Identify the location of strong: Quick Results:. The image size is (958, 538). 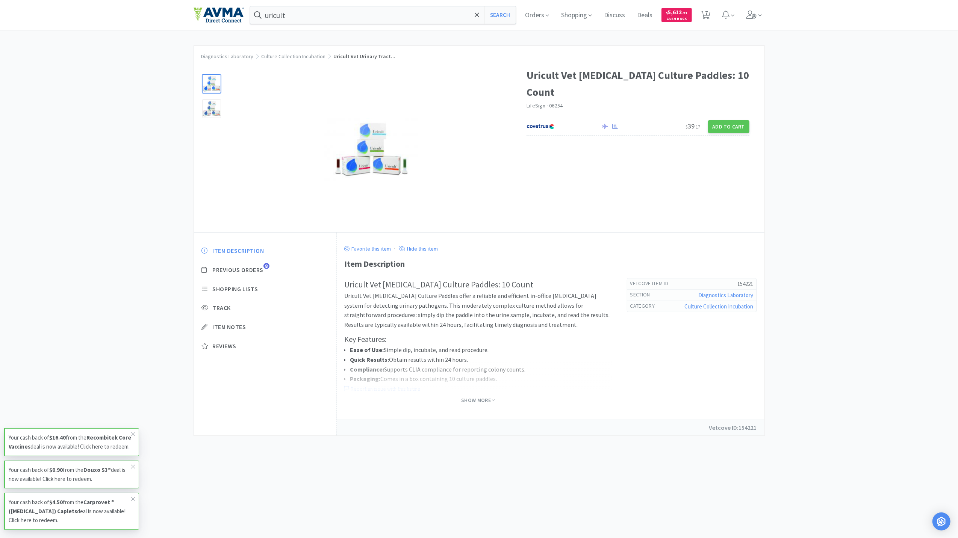
(369, 360).